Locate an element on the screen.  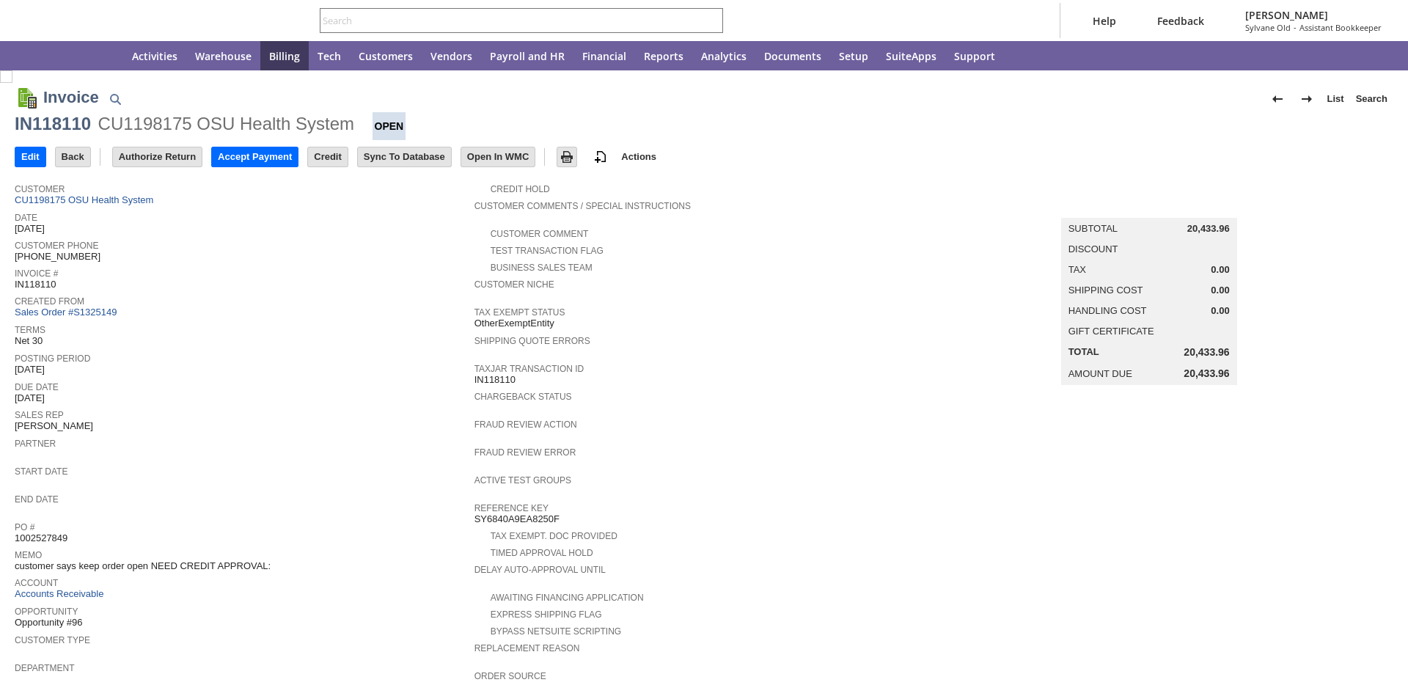
a: Reports is located at coordinates (664, 56).